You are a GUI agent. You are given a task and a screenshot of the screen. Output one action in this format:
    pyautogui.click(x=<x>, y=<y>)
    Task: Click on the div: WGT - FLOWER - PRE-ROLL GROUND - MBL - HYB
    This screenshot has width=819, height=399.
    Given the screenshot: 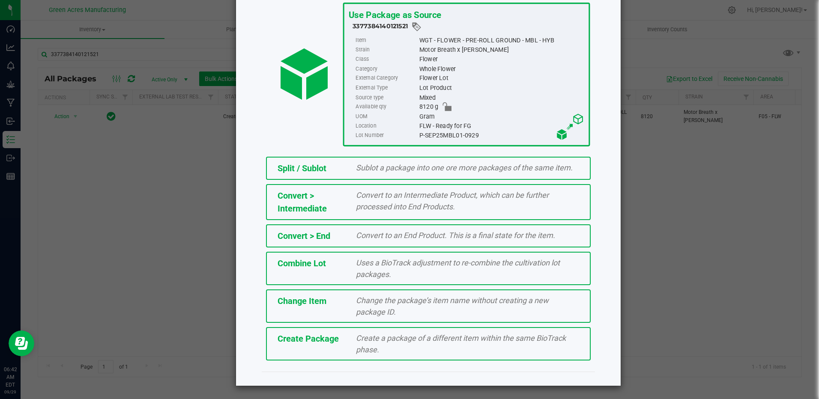 What is the action you would take?
    pyautogui.click(x=501, y=40)
    